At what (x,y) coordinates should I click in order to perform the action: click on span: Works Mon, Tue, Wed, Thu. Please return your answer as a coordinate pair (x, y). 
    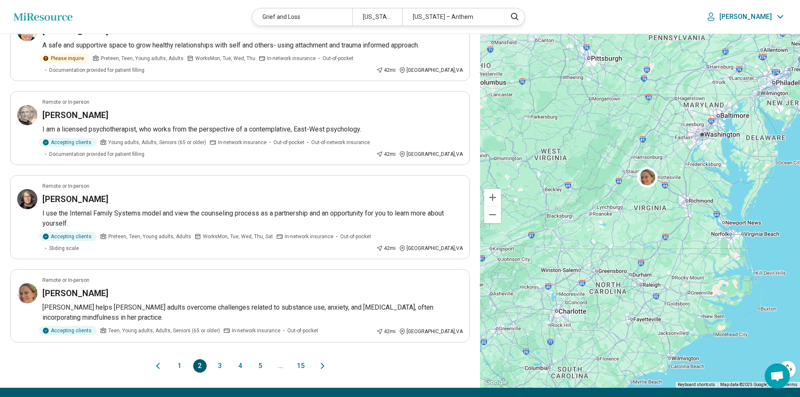
    Looking at the image, I should click on (225, 58).